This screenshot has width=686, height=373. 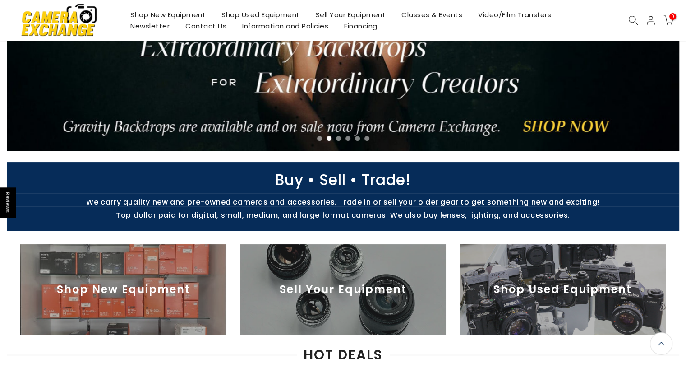 I want to click on li: Page dot 5, so click(x=357, y=138).